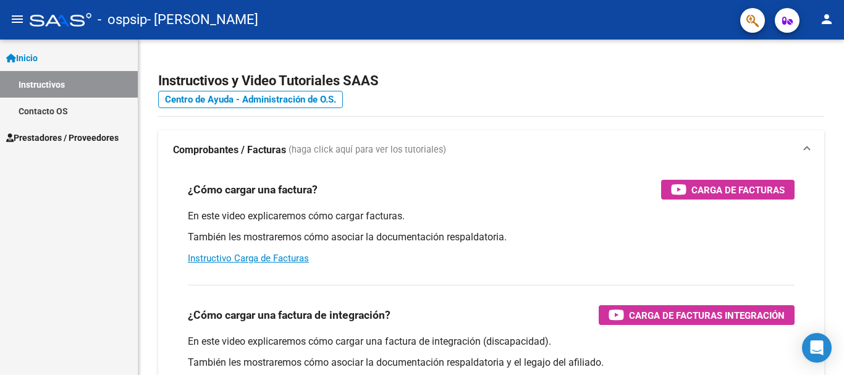 Image resolution: width=844 pixels, height=375 pixels. Describe the element at coordinates (253, 190) in the screenshot. I see `h3: ¿Cómo cargar una factura?` at that location.